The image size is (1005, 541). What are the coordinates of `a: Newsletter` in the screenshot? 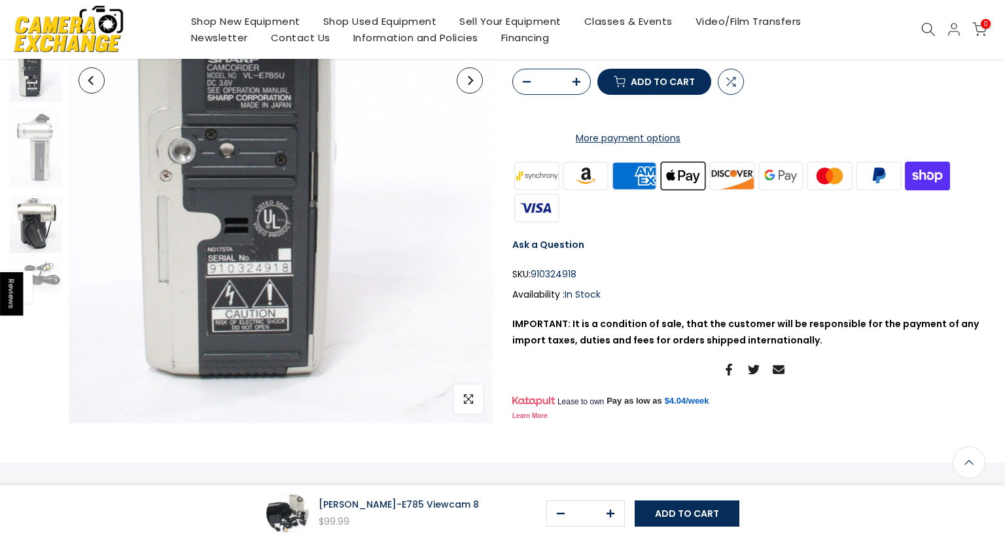 It's located at (219, 37).